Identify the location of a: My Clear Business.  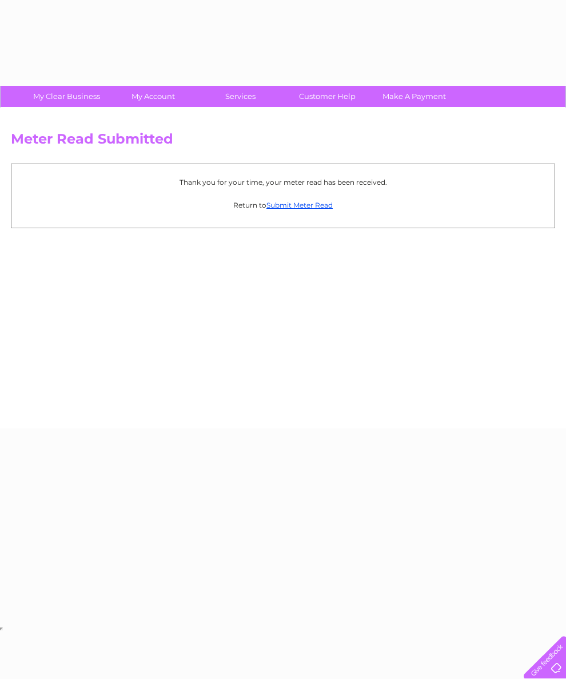
(66, 96).